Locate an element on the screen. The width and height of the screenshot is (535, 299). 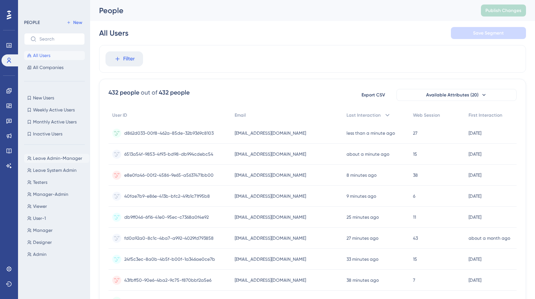
span: Designer is located at coordinates (42, 243).